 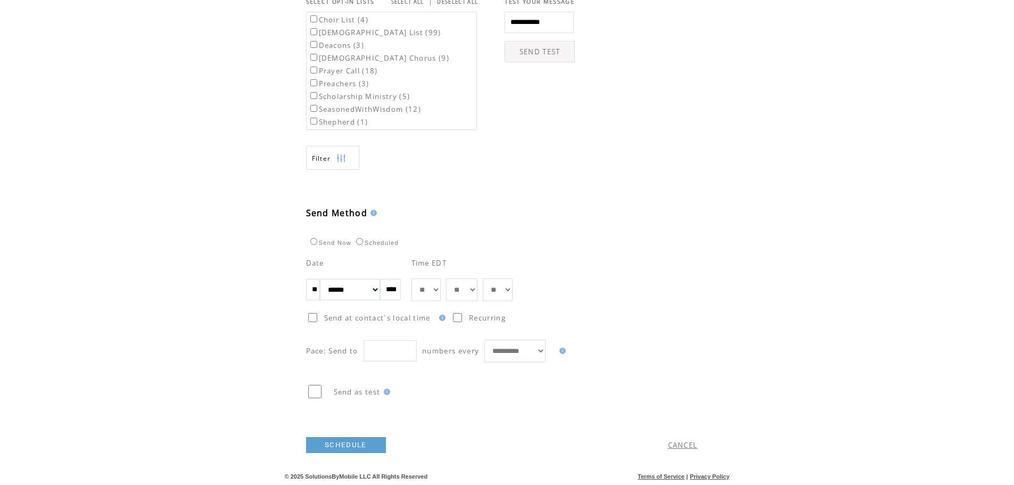 What do you see at coordinates (333, 157) in the screenshot?
I see `a: Filter` at bounding box center [333, 157].